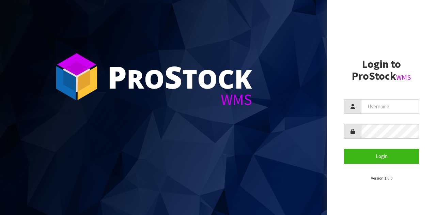 The width and height of the screenshot is (436, 215). Describe the element at coordinates (382, 70) in the screenshot. I see `h2: Login to ProStock` at that location.